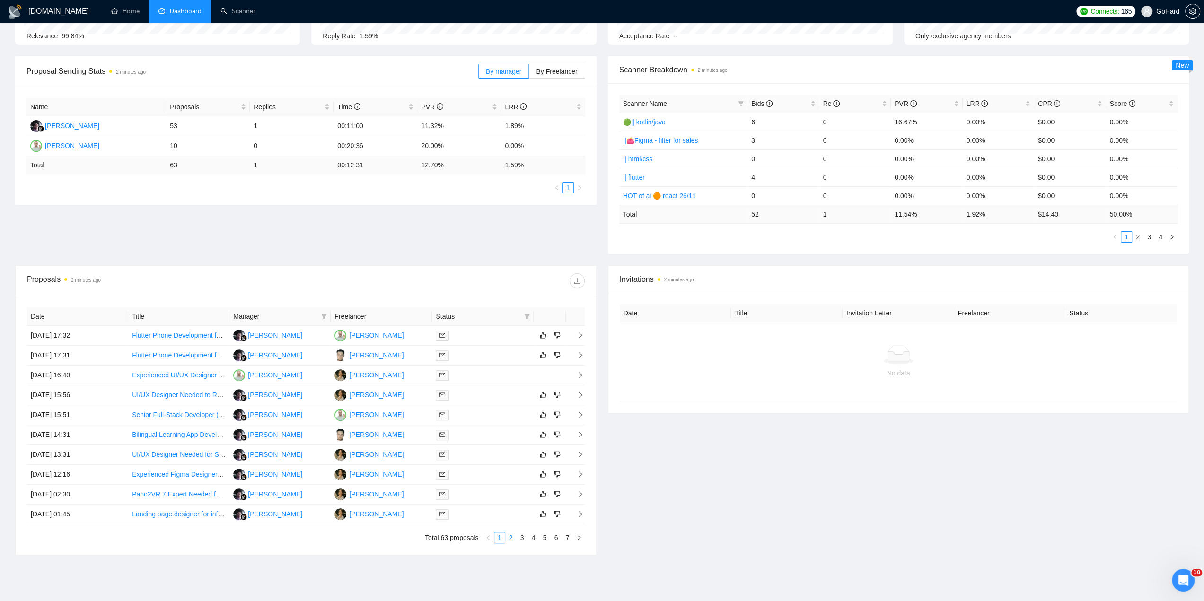 This screenshot has height=601, width=1204. Describe the element at coordinates (1127, 11) in the screenshot. I see `span: 165` at that location.